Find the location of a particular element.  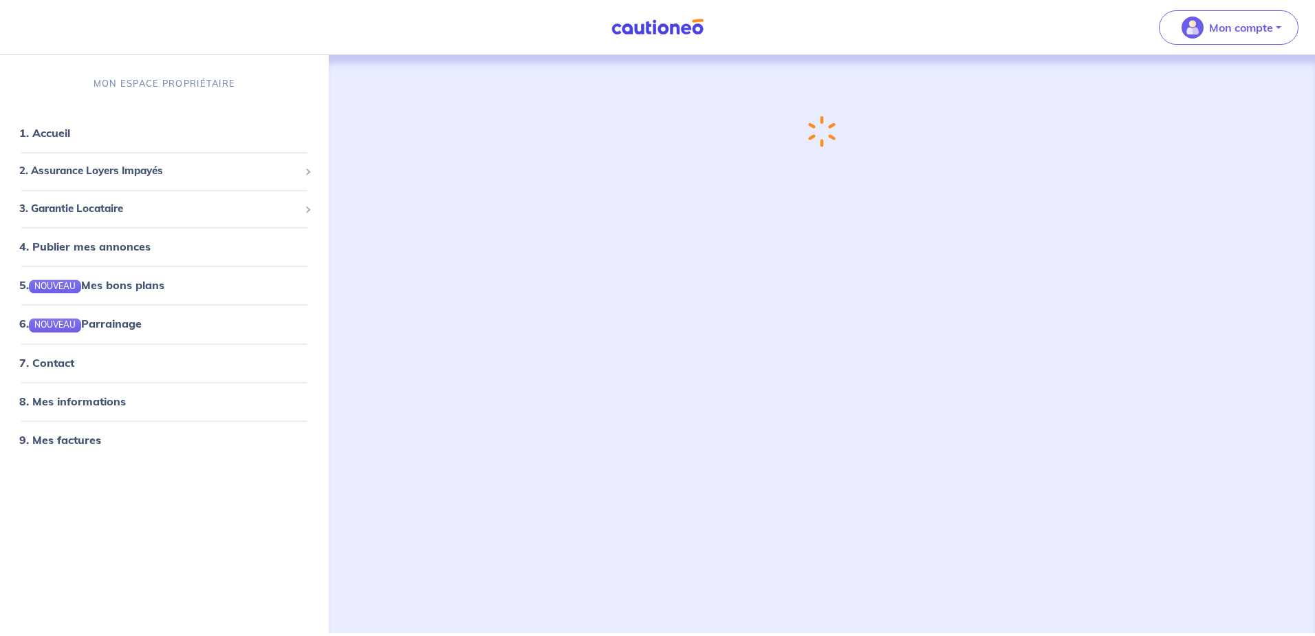

div: 7. Contact is located at coordinates (164, 362).